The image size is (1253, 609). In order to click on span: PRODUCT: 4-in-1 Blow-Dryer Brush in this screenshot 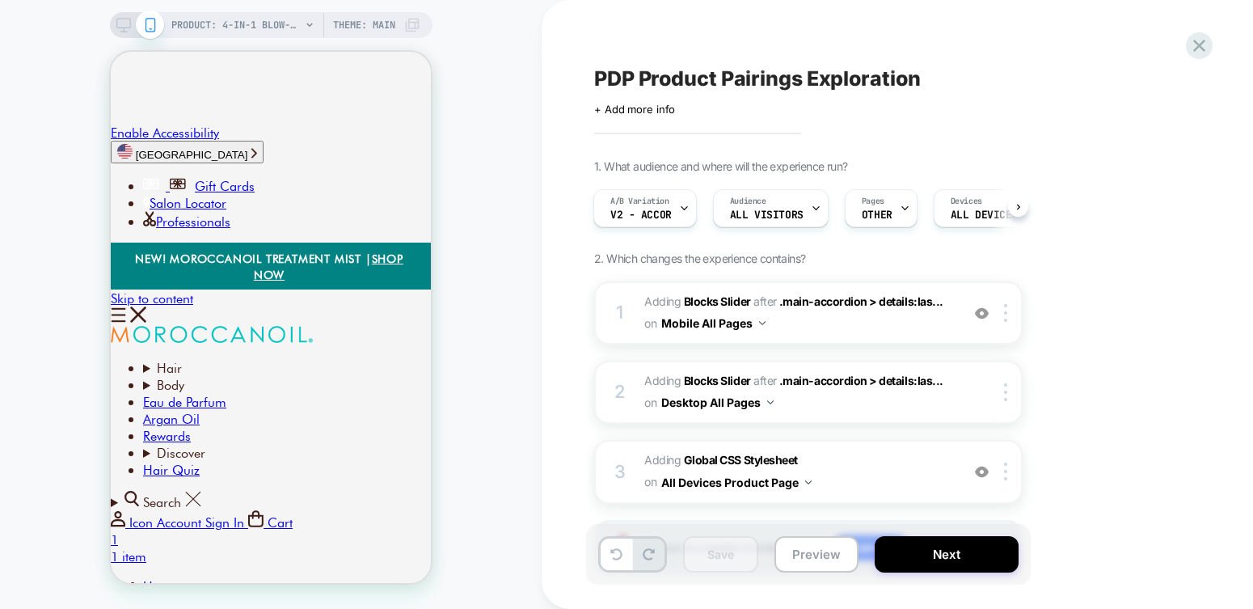, I will do `click(236, 25)`.